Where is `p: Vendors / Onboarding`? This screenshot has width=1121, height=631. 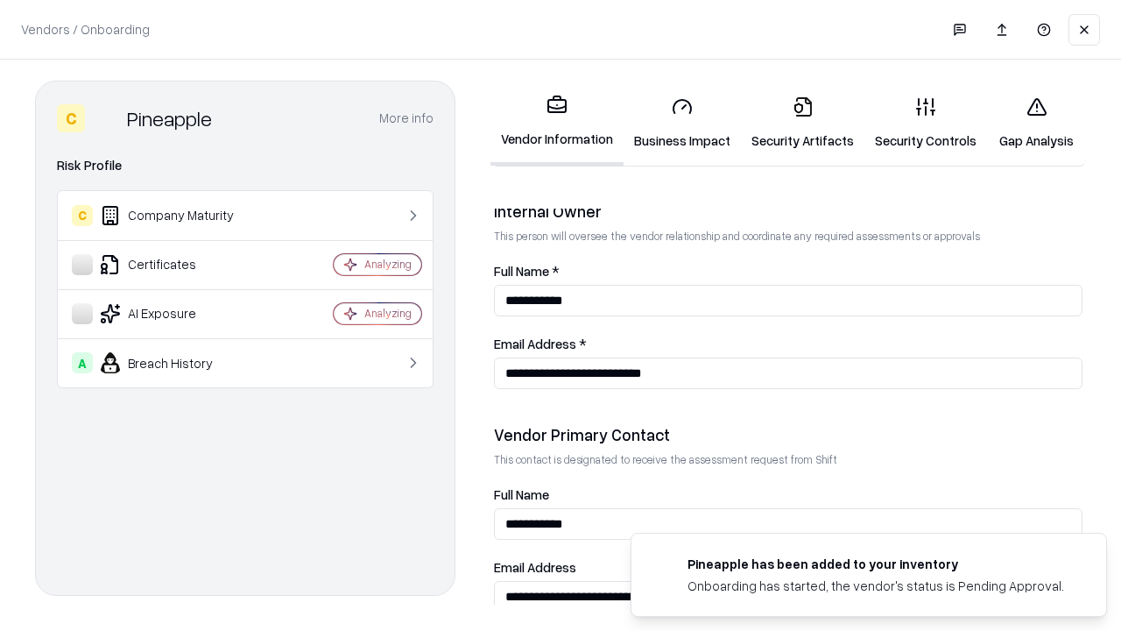
p: Vendors / Onboarding is located at coordinates (85, 29).